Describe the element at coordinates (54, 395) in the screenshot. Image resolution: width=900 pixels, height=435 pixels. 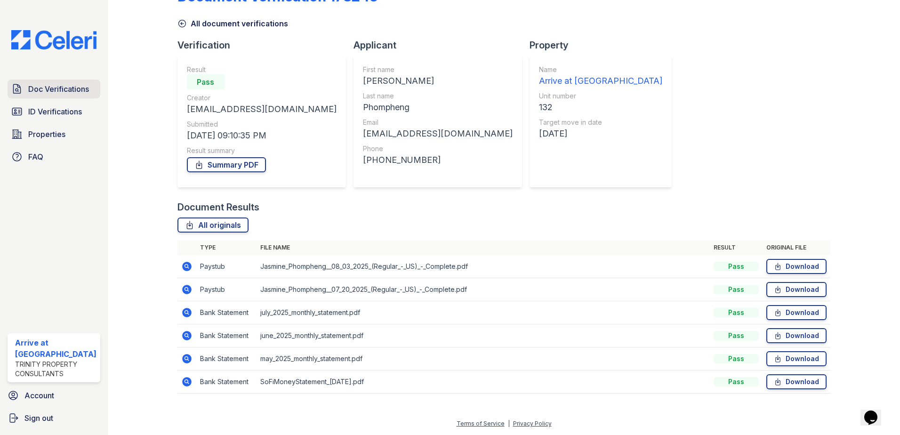
I see `a: Account` at that location.